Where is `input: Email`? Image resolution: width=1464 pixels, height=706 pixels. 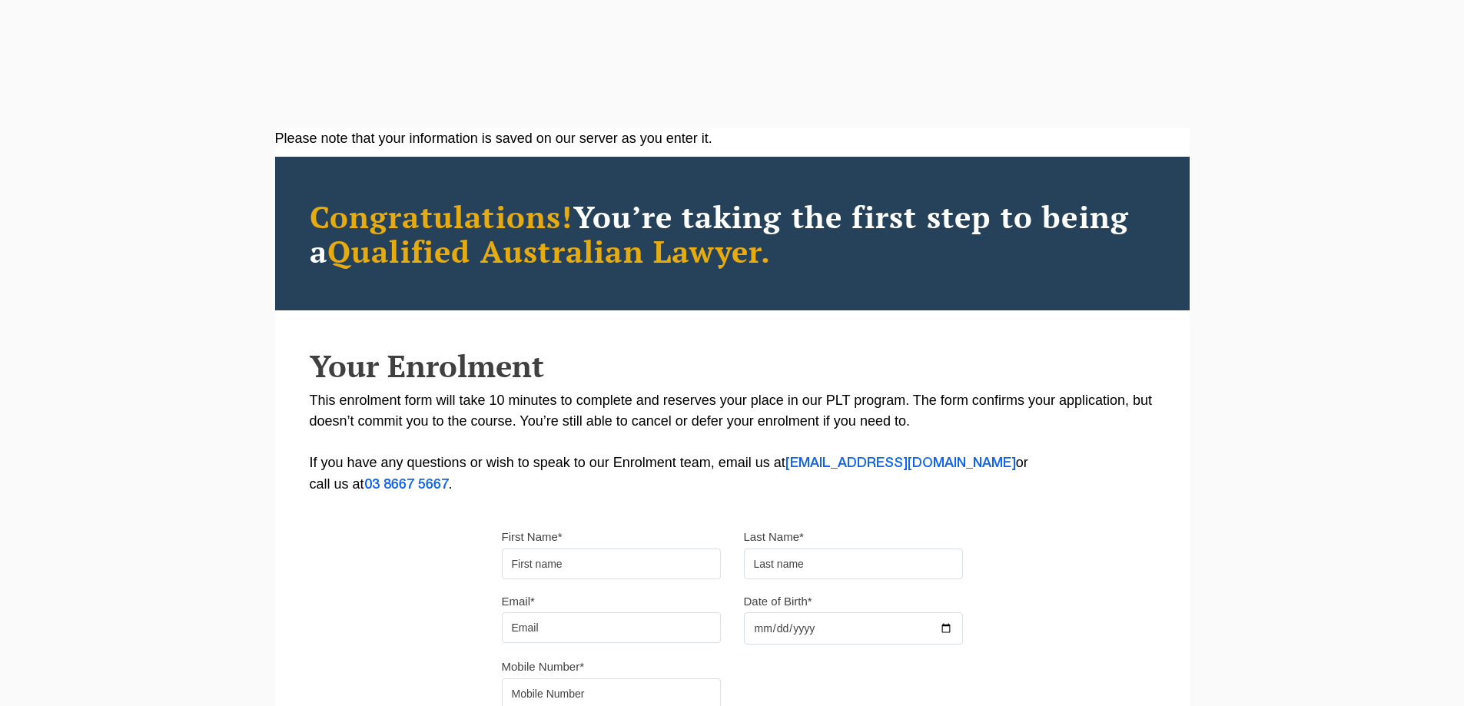 input: Email is located at coordinates (611, 628).